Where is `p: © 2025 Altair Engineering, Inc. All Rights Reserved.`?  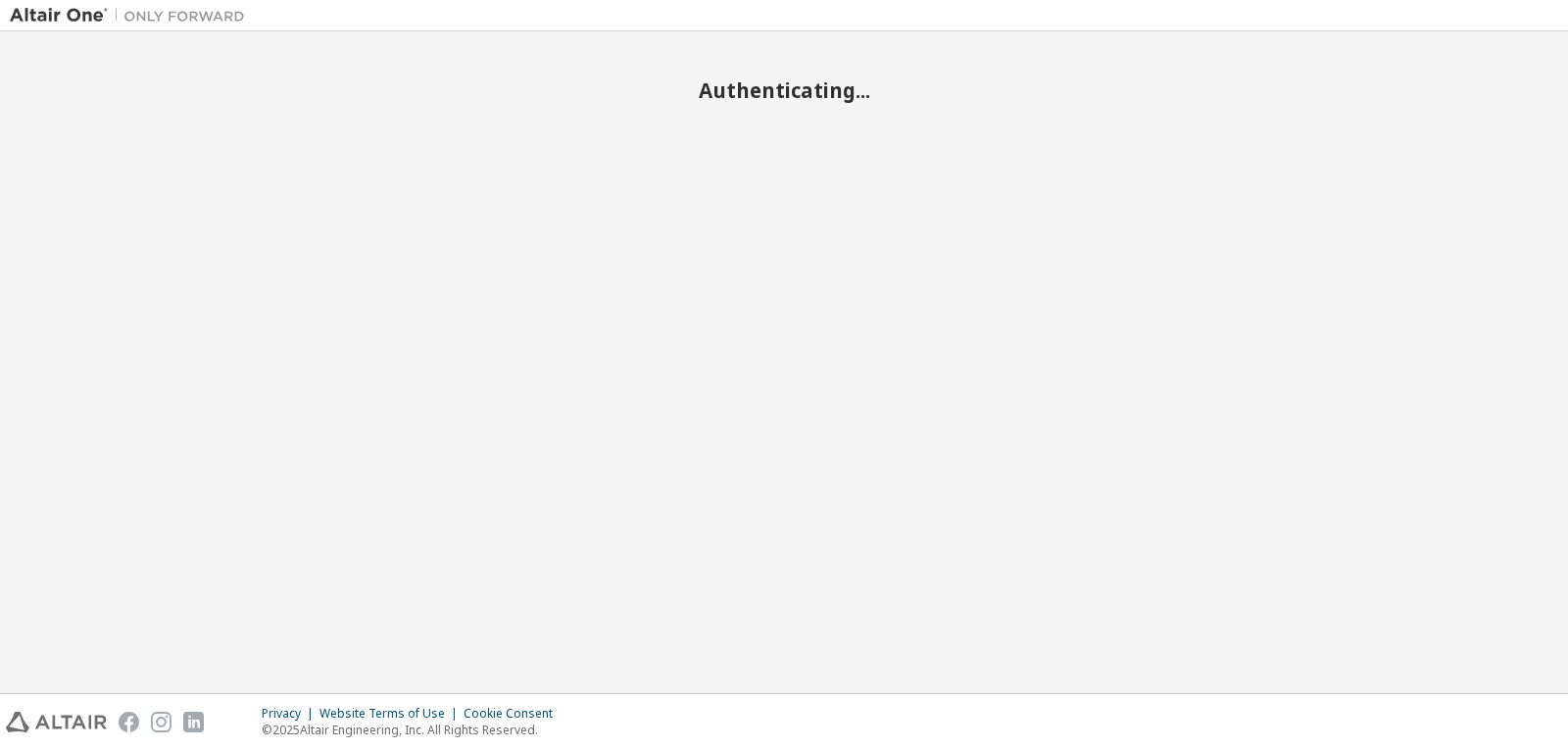
p: © 2025 Altair Engineering, Inc. All Rights Reserved. is located at coordinates (413, 729).